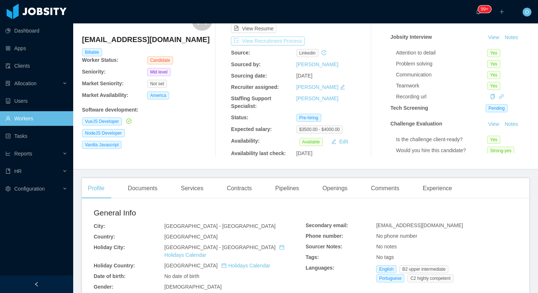 The width and height of the screenshot is (538, 293). I want to click on button: Notes, so click(512, 38).